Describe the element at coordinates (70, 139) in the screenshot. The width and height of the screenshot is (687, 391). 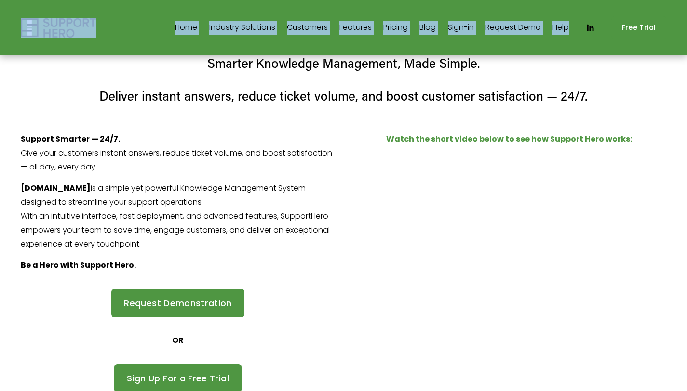
I see `strong: Support Smarter — 24/7.` at that location.